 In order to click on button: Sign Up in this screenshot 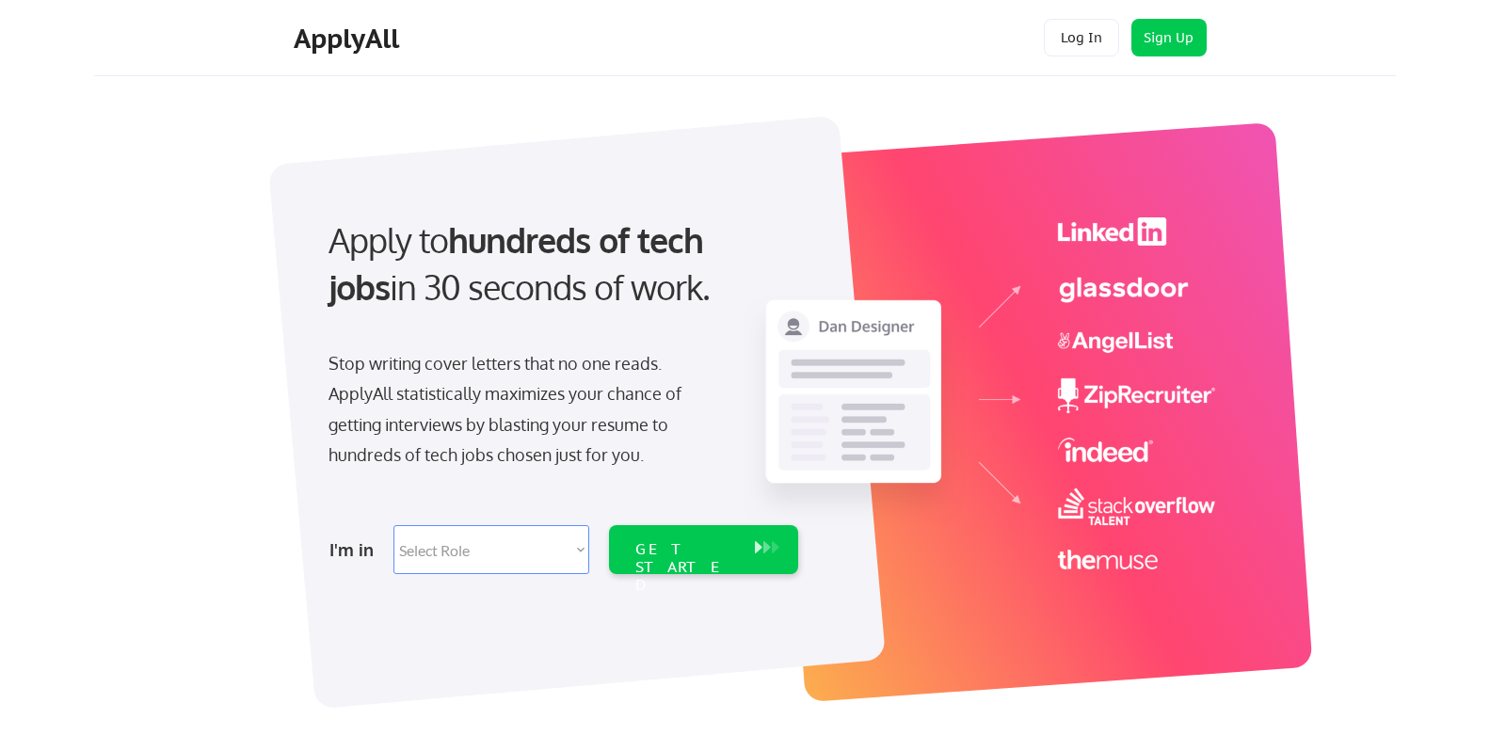, I will do `click(1169, 38)`.